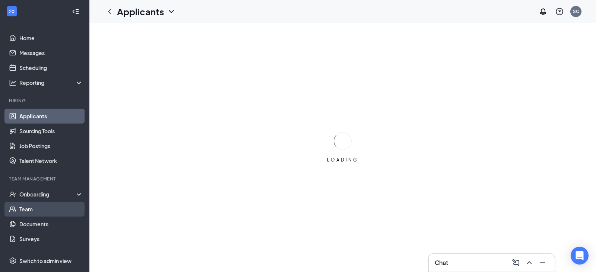 The height and width of the screenshot is (272, 596). What do you see at coordinates (529, 263) in the screenshot?
I see `svg: ChevronUp` at bounding box center [529, 263].